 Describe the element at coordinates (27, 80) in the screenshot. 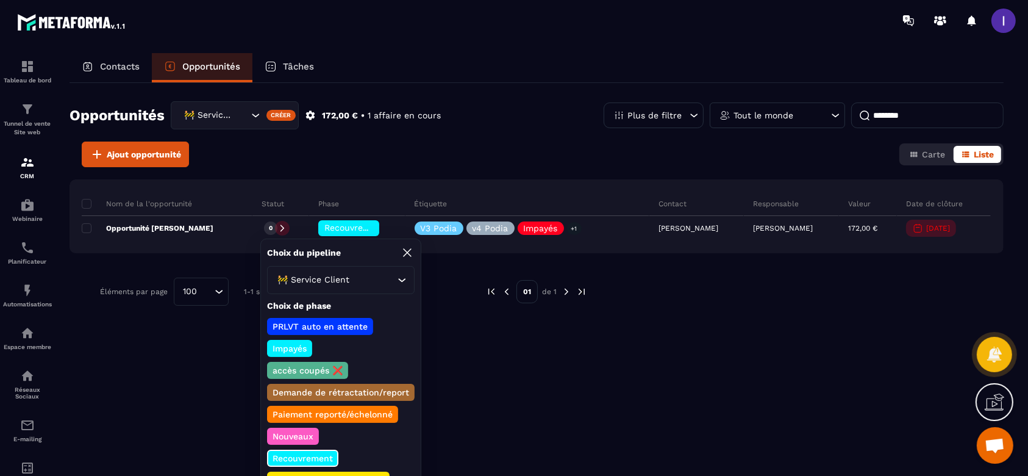

I see `p: Tableau de bord` at that location.